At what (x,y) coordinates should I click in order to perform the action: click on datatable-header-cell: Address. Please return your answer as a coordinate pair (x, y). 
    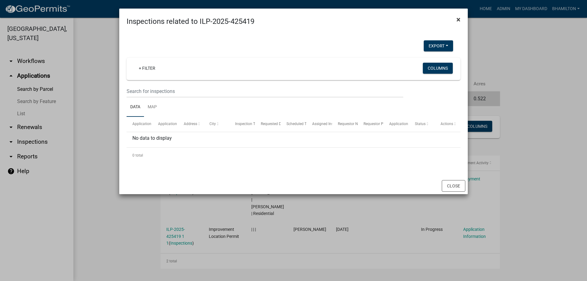
    Looking at the image, I should click on (191, 124).